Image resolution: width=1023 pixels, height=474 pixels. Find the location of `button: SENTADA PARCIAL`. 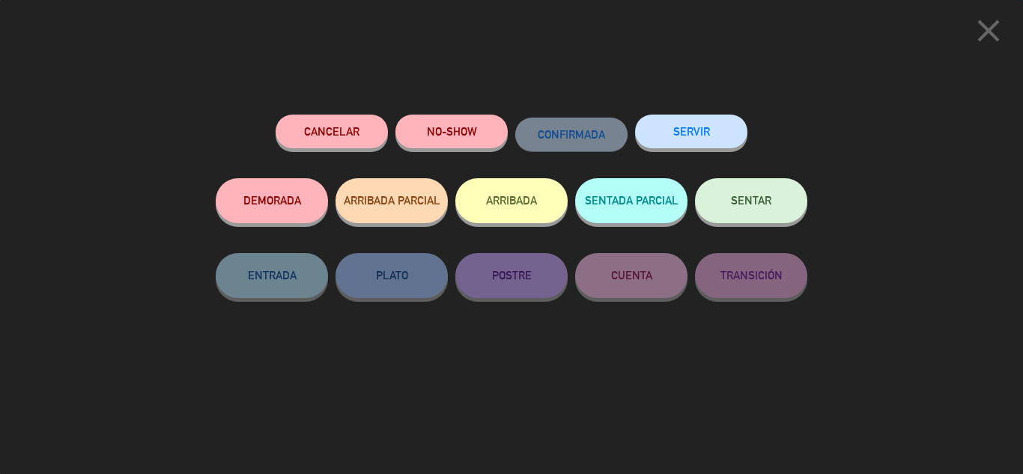

button: SENTADA PARCIAL is located at coordinates (631, 201).